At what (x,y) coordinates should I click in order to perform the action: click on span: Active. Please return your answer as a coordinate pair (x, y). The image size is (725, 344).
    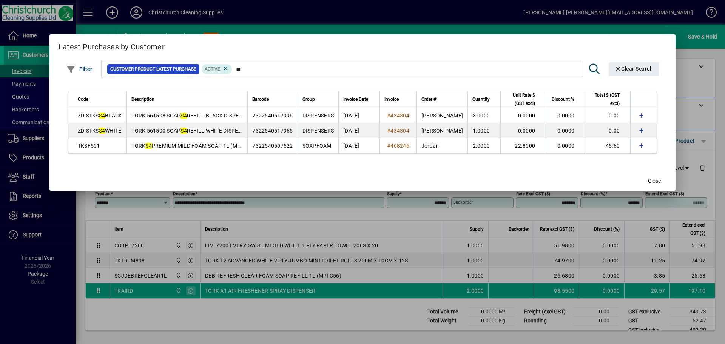
    Looking at the image, I should click on (212, 69).